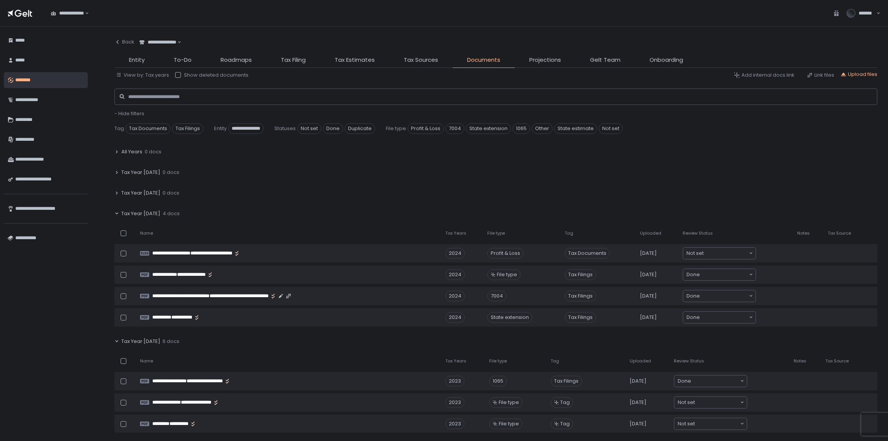 Image resolution: width=888 pixels, height=441 pixels. Describe the element at coordinates (426, 129) in the screenshot. I see `span: Profit & Loss` at that location.